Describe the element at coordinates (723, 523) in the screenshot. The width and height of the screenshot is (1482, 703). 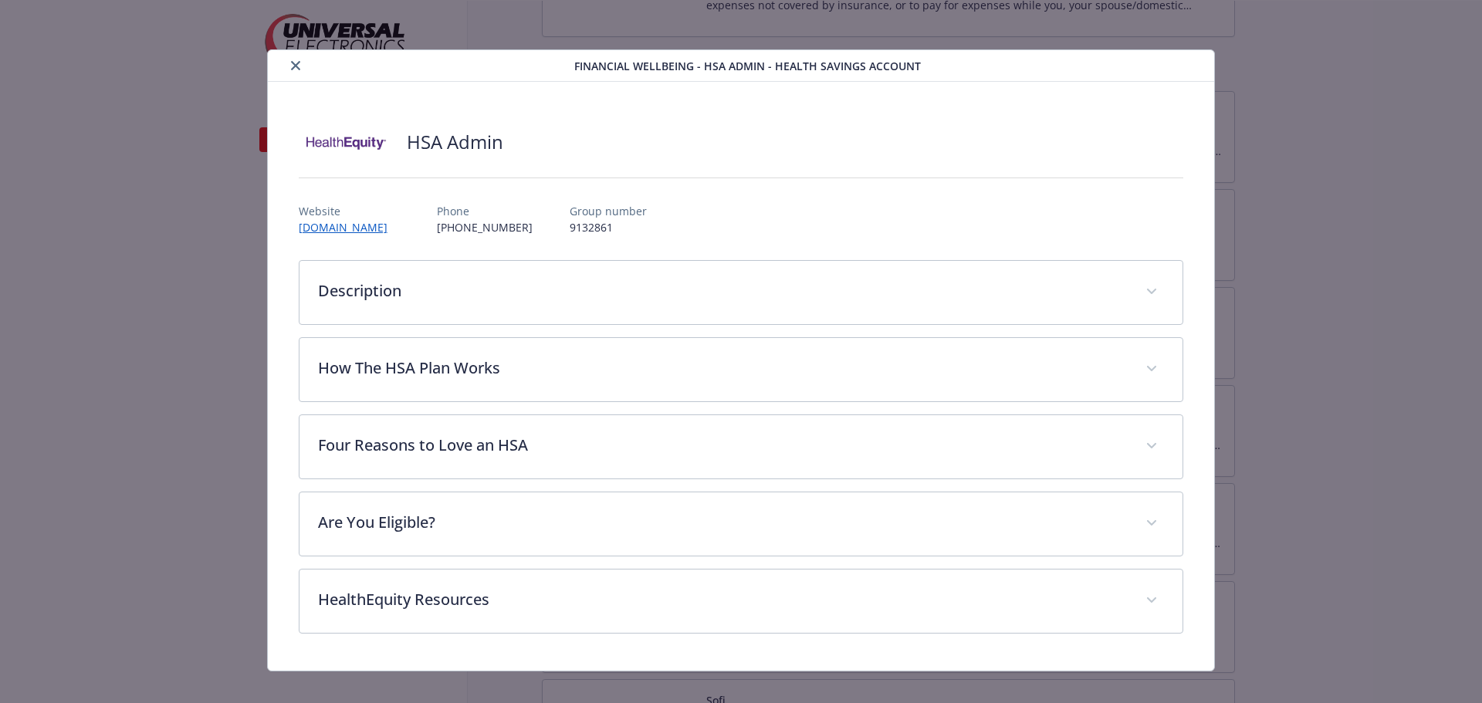
I see `p: Are You Eligible?` at that location.